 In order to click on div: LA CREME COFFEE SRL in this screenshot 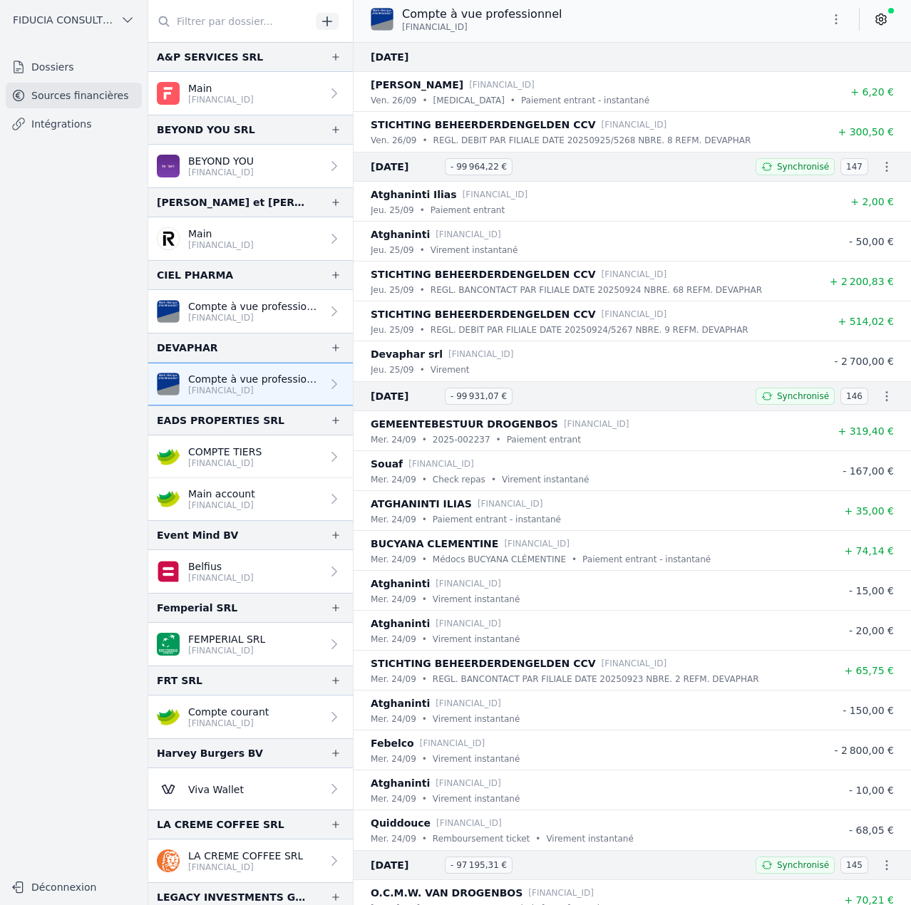, I will do `click(220, 825)`.